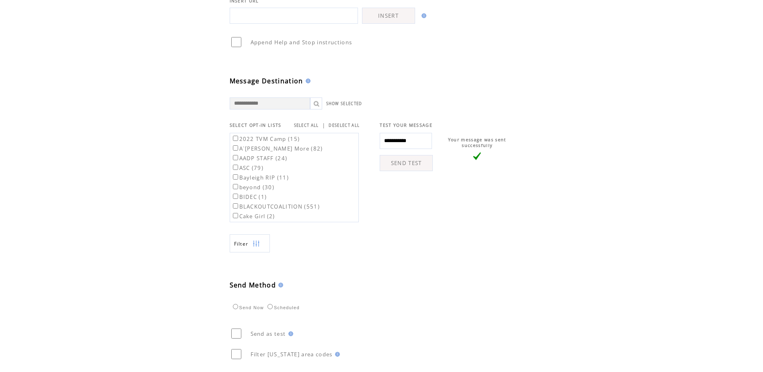 This screenshot has height=372, width=763. Describe the element at coordinates (268, 333) in the screenshot. I see `span: Send as test` at that location.